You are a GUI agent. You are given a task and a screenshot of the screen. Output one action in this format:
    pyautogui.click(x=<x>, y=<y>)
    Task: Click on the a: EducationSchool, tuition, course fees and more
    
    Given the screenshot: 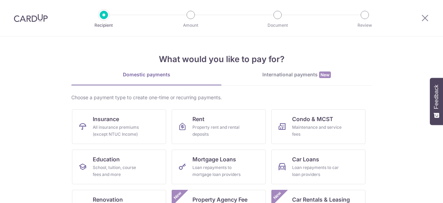 What is the action you would take?
    pyautogui.click(x=119, y=167)
    